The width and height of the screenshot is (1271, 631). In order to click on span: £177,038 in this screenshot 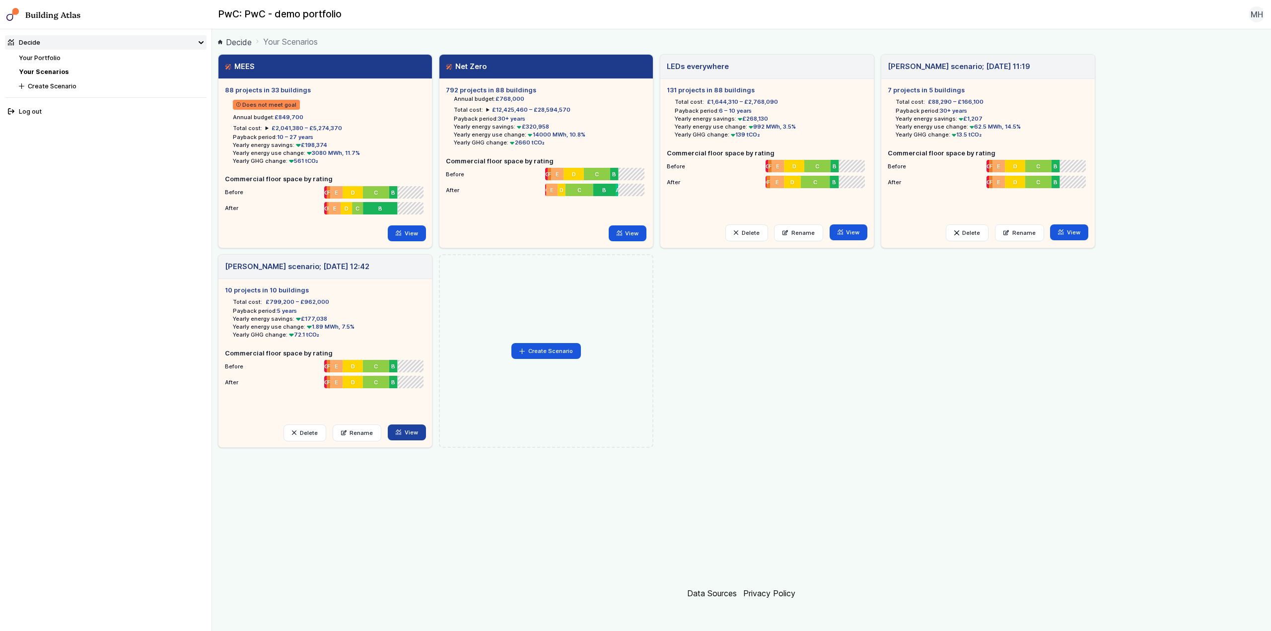, I will do `click(311, 319)`.